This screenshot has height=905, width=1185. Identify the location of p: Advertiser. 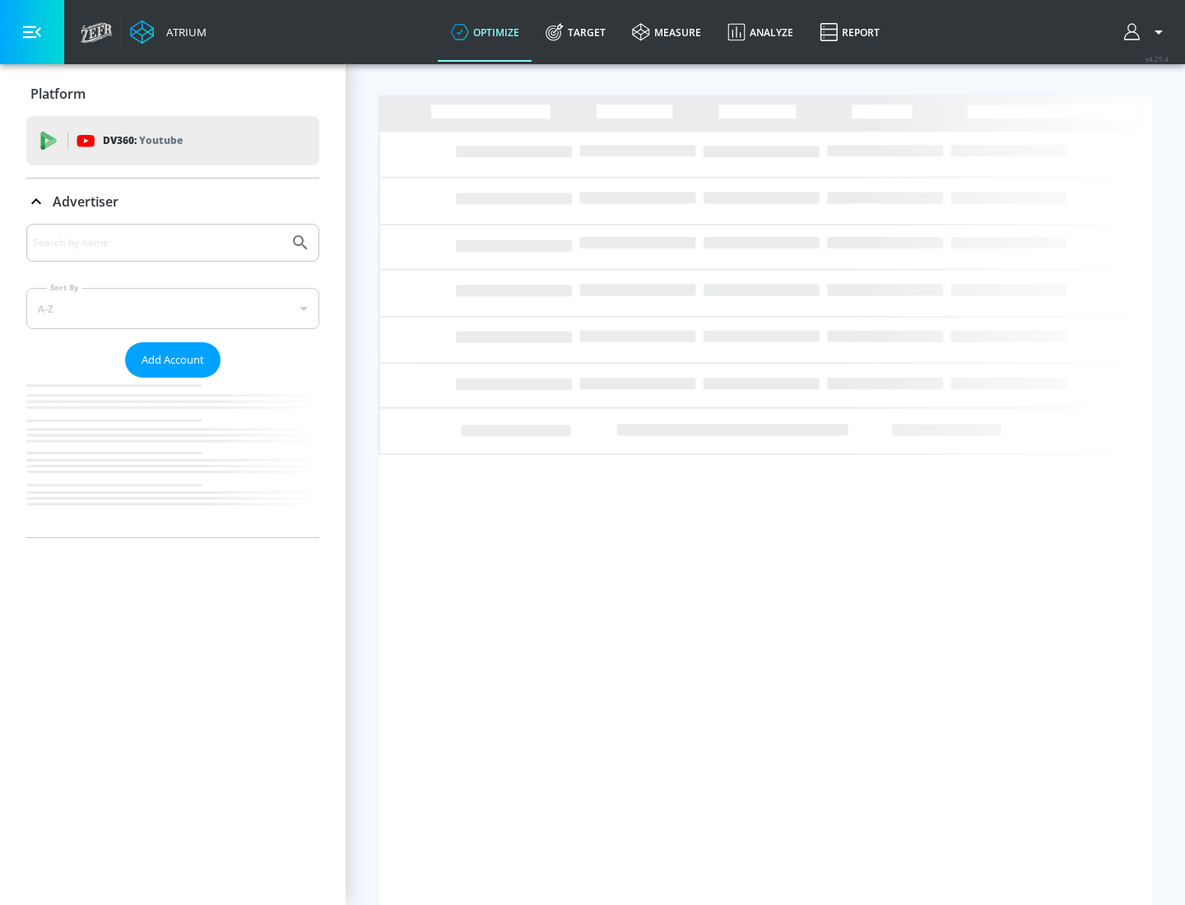
(86, 202).